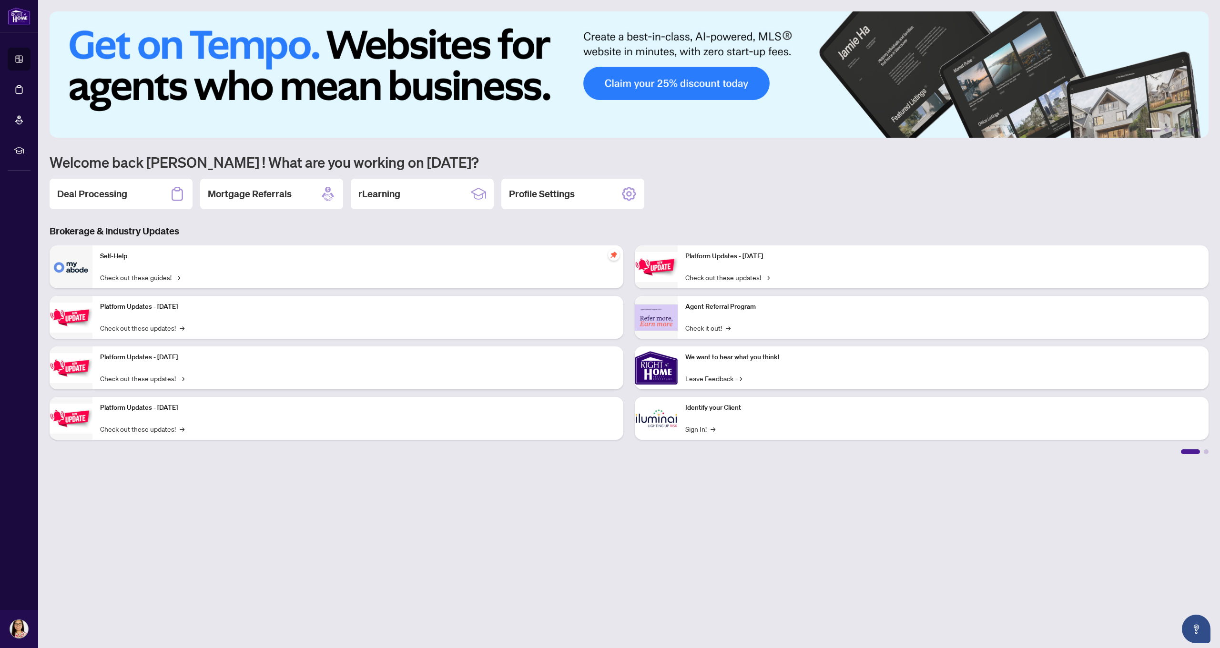 Image resolution: width=1220 pixels, height=648 pixels. What do you see at coordinates (629, 231) in the screenshot?
I see `h3: Brokerage & Industry Updates` at bounding box center [629, 231].